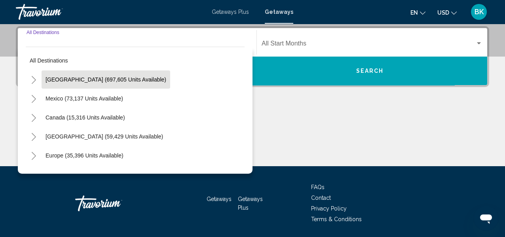 The height and width of the screenshot is (237, 505). Describe the element at coordinates (34, 118) in the screenshot. I see `button: Toggle Canada (15,316 units available)` at that location.